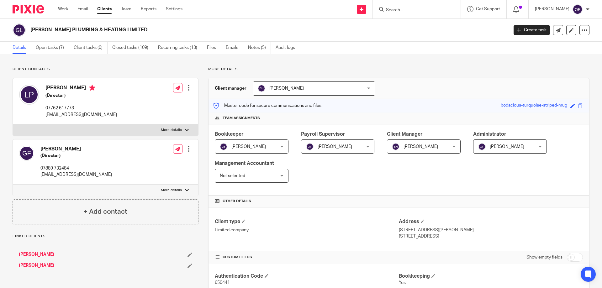 This screenshot has height=288, width=602. Describe the element at coordinates (244, 163) in the screenshot. I see `span: Management Accountant` at that location.